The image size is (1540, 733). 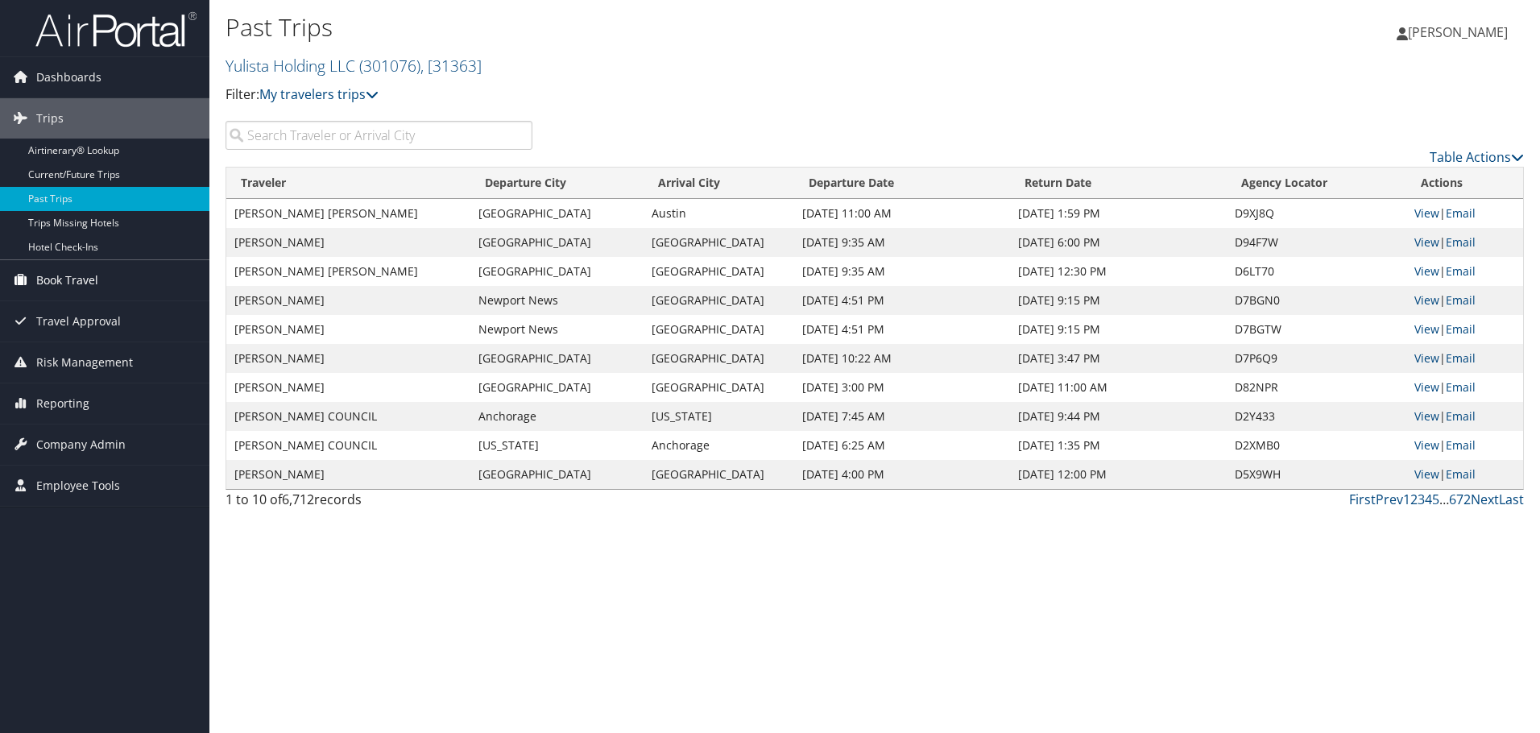 What do you see at coordinates (557, 183) in the screenshot?
I see `th: Departure City: activate to sort column ascending` at bounding box center [557, 183].